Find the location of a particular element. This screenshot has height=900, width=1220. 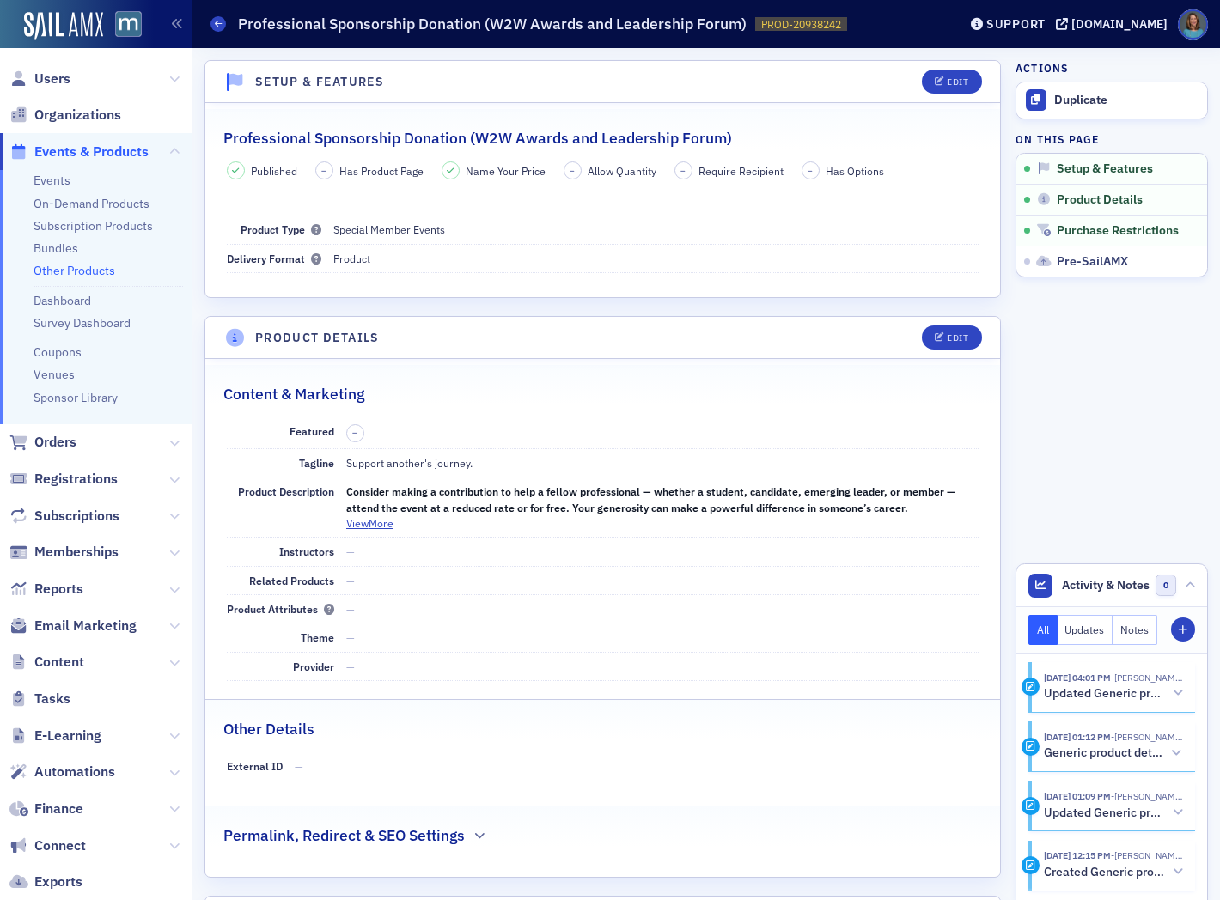

button: Duplicate is located at coordinates (1111, 100).